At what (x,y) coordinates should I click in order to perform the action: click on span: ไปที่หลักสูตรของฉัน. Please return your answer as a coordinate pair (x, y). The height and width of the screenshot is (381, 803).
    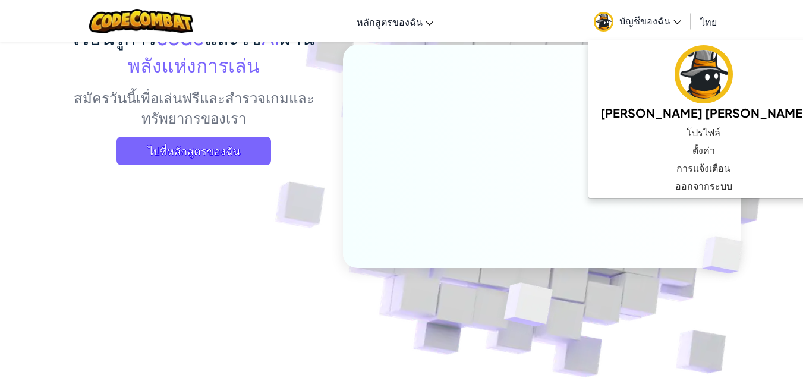
    Looking at the image, I should click on (194, 151).